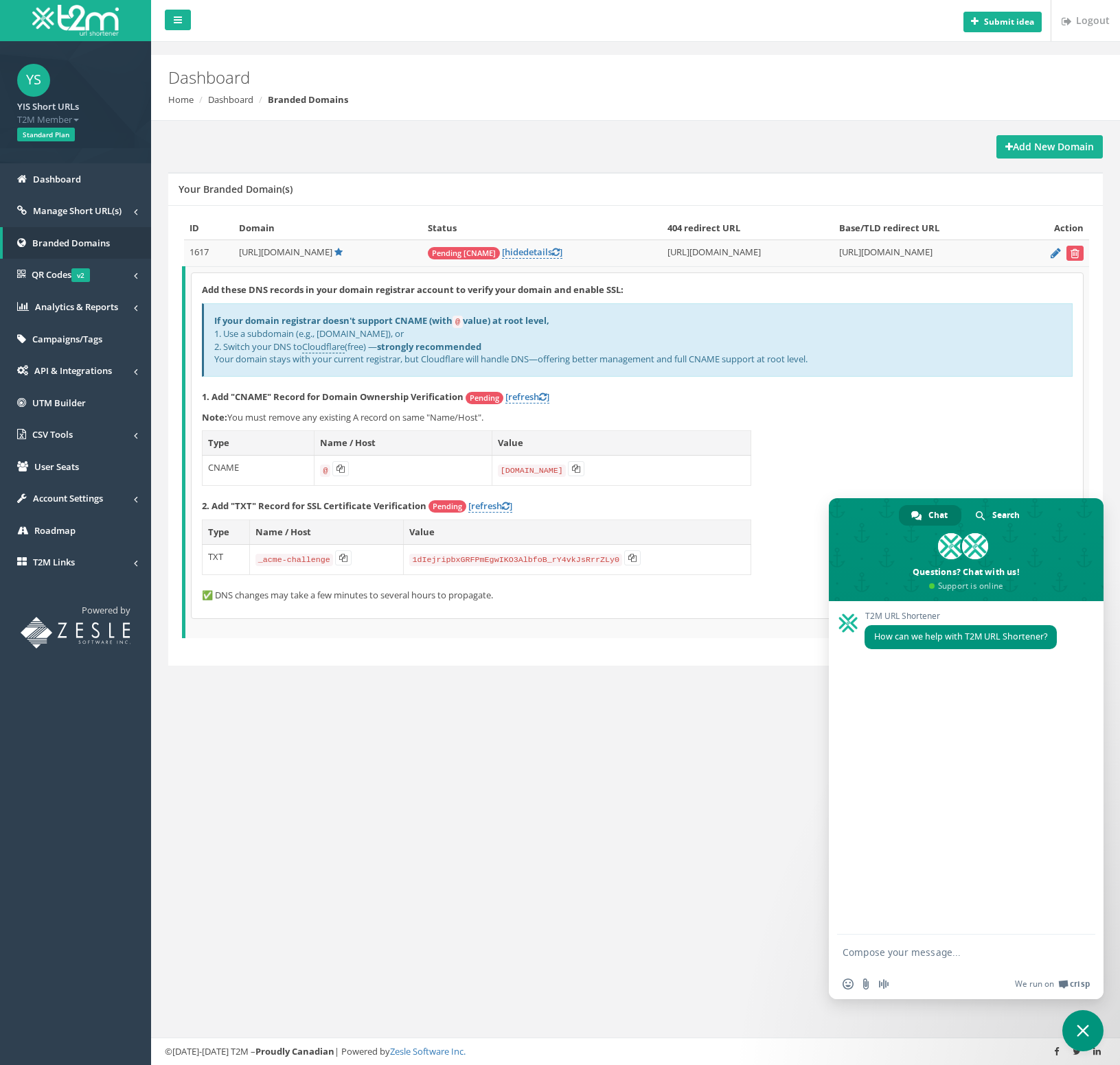 This screenshot has width=1120, height=1065. What do you see at coordinates (866, 985) in the screenshot?
I see `span: Send a file` at bounding box center [866, 985].